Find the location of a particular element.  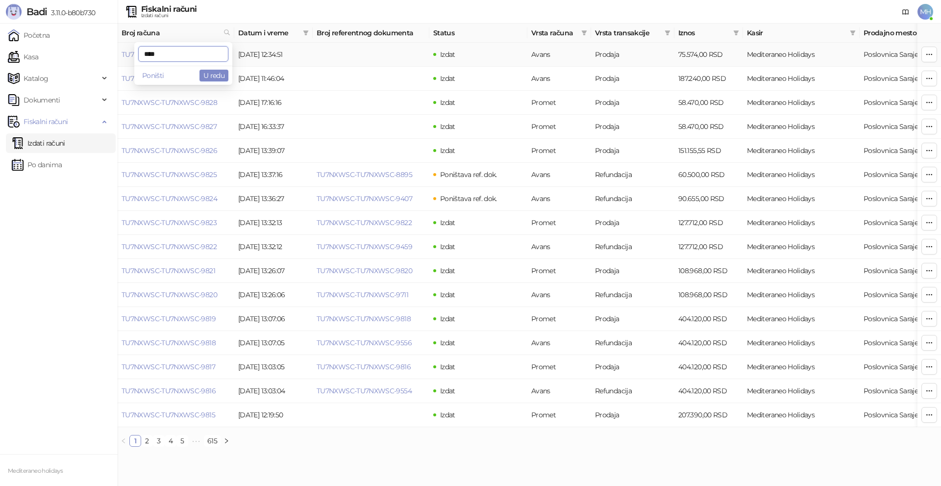

img: Logo is located at coordinates (14, 12).